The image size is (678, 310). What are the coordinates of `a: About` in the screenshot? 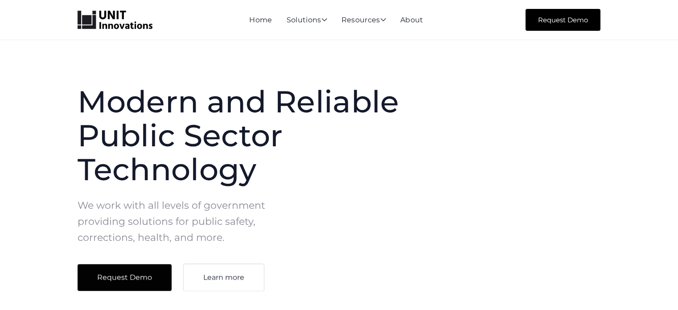 It's located at (412, 20).